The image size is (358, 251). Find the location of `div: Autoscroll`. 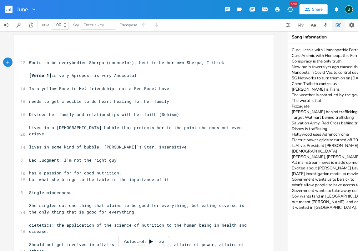

div: Autoscroll is located at coordinates (144, 242).